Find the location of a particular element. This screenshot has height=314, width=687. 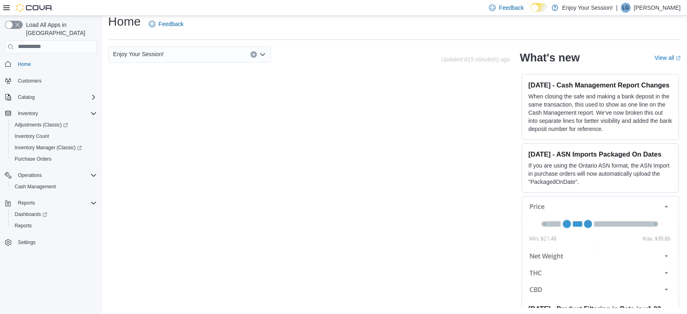

p: Updated 815 minute(s) ago is located at coordinates (476, 59).